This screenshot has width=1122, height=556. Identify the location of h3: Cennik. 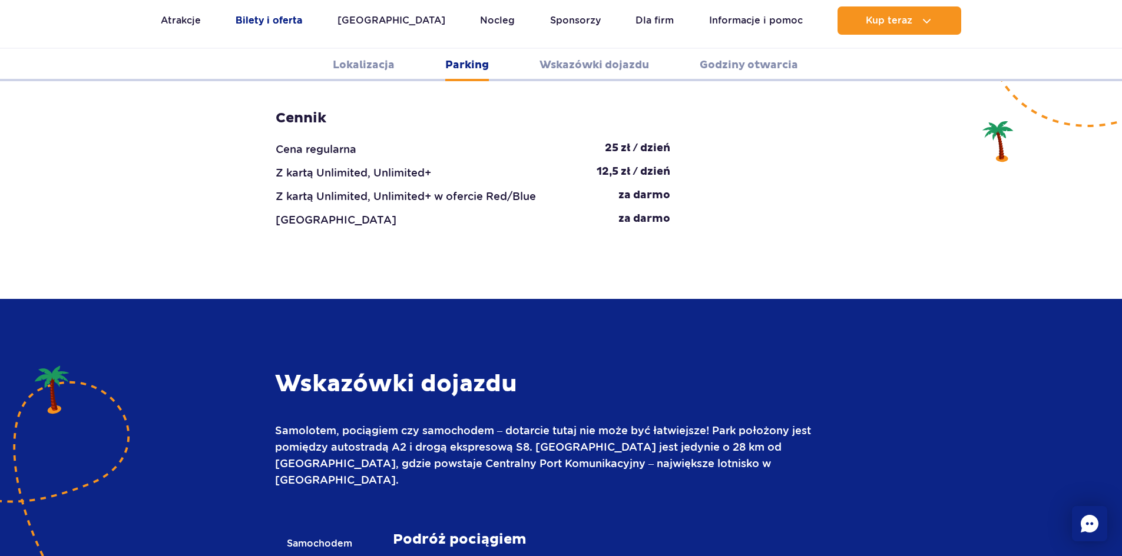
(473, 118).